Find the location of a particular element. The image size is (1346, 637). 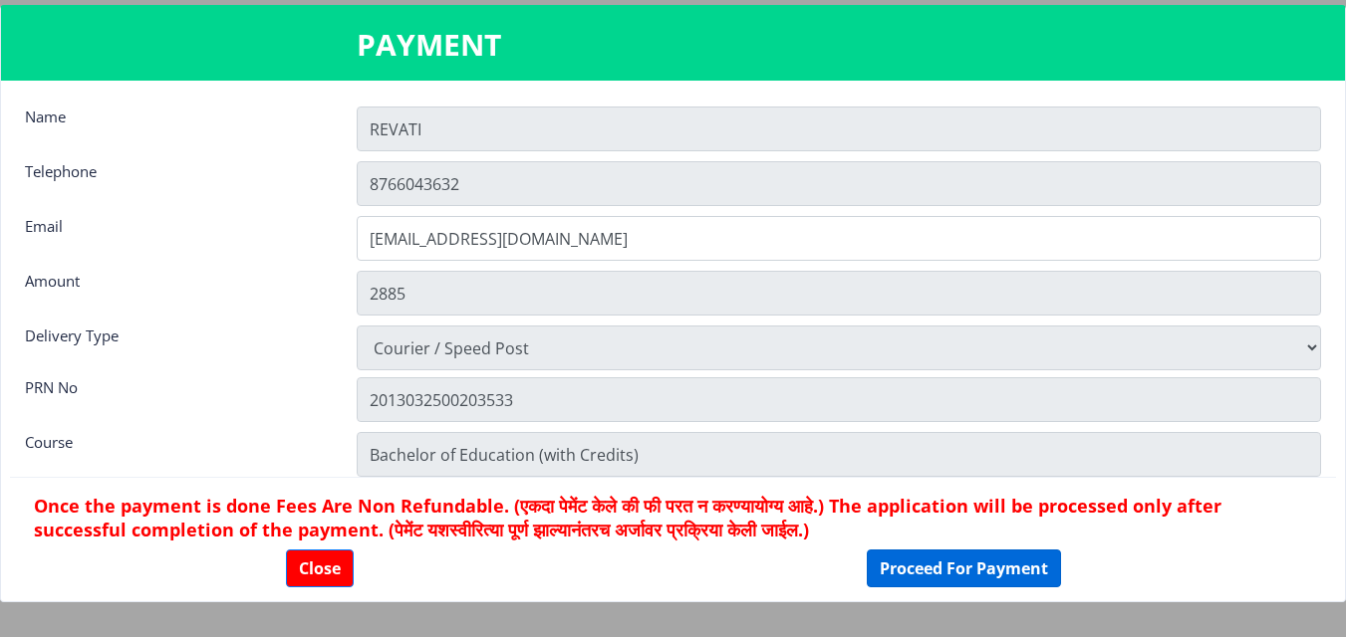

div: Amount is located at coordinates (175, 291).